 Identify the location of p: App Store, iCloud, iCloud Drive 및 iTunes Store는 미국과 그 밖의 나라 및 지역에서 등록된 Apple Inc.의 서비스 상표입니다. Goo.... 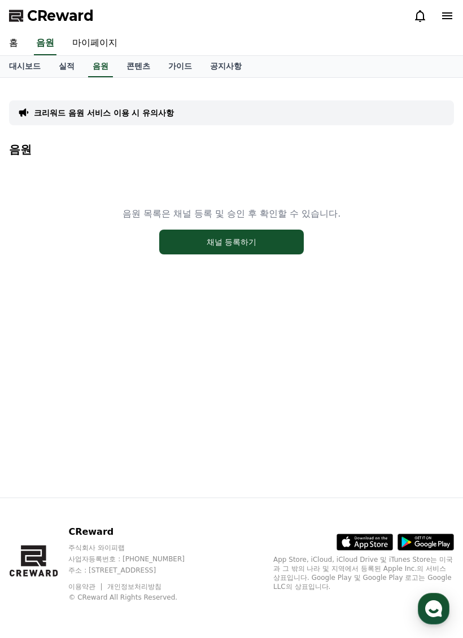
(363, 573).